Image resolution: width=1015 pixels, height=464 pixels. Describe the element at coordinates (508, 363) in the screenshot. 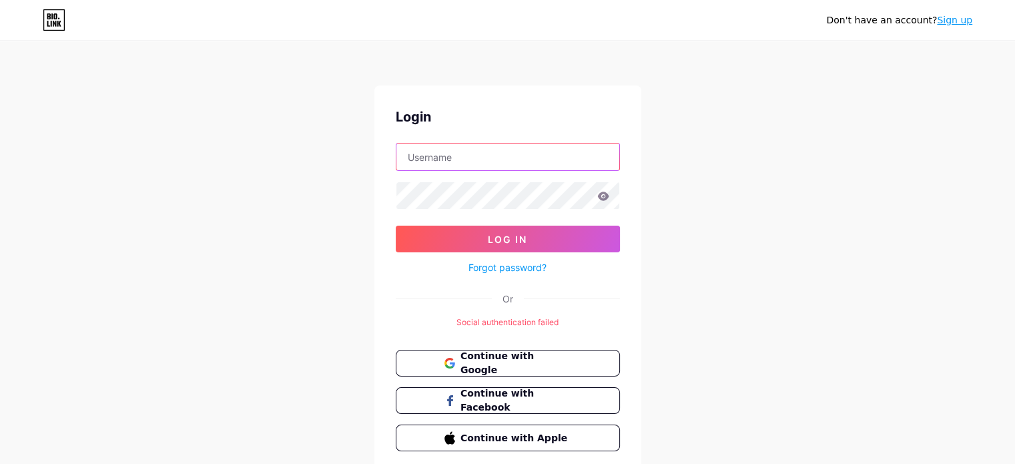

I see `button: Continue with Google` at that location.